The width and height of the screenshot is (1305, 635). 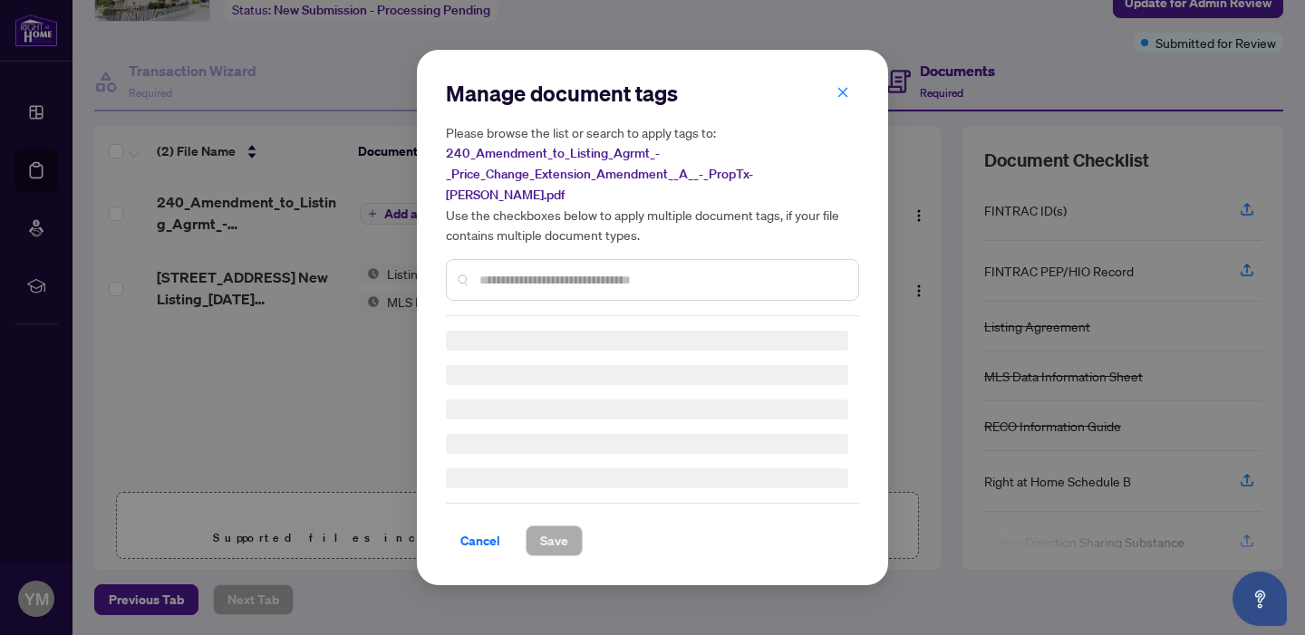 What do you see at coordinates (653, 183) in the screenshot?
I see `h5: Please browse the list or search to apply tags to: Use the checkboxes below to apply multiple doc...` at bounding box center [653, 183].